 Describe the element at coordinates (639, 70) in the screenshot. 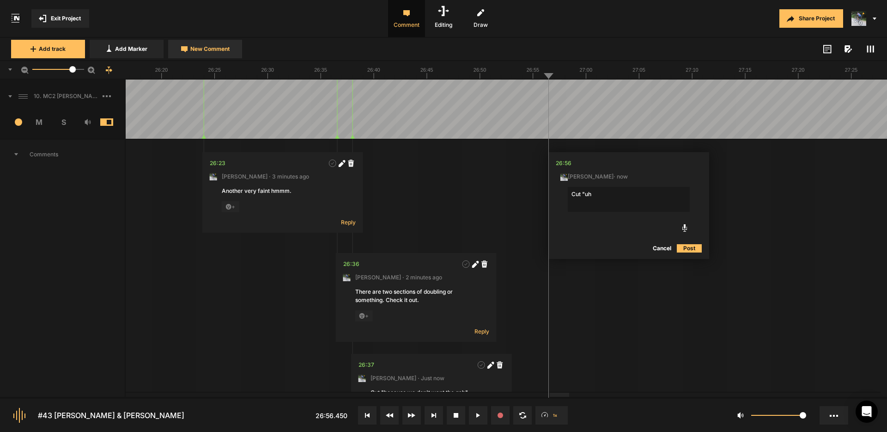

I see `text: 27:05` at that location.